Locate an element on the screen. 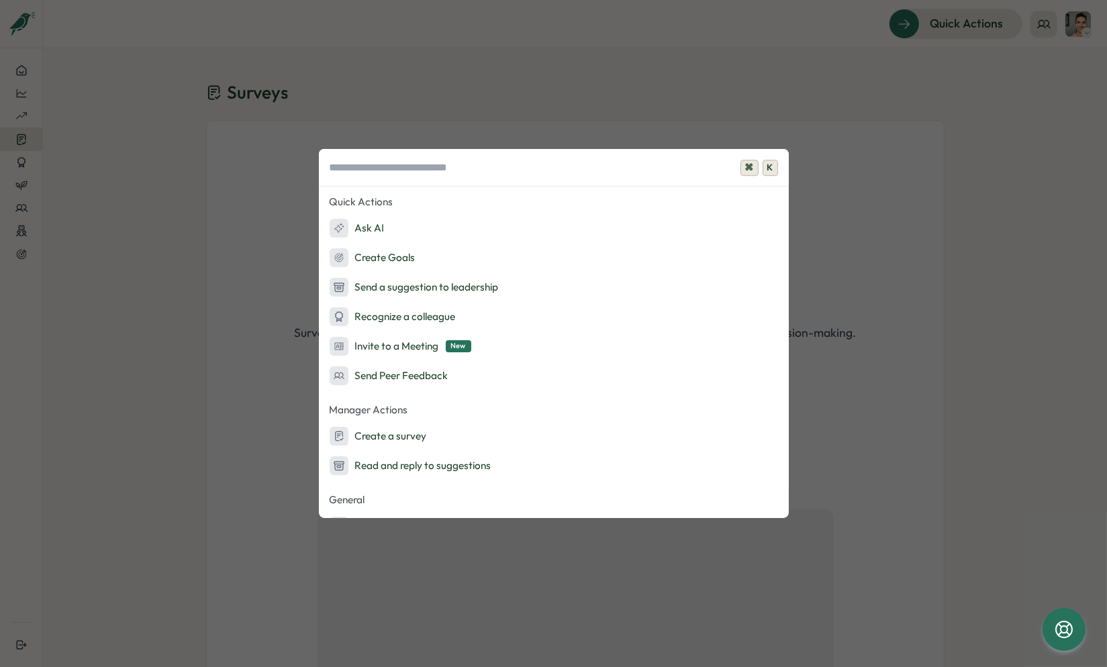 The height and width of the screenshot is (667, 1107). span: New is located at coordinates (459, 346).